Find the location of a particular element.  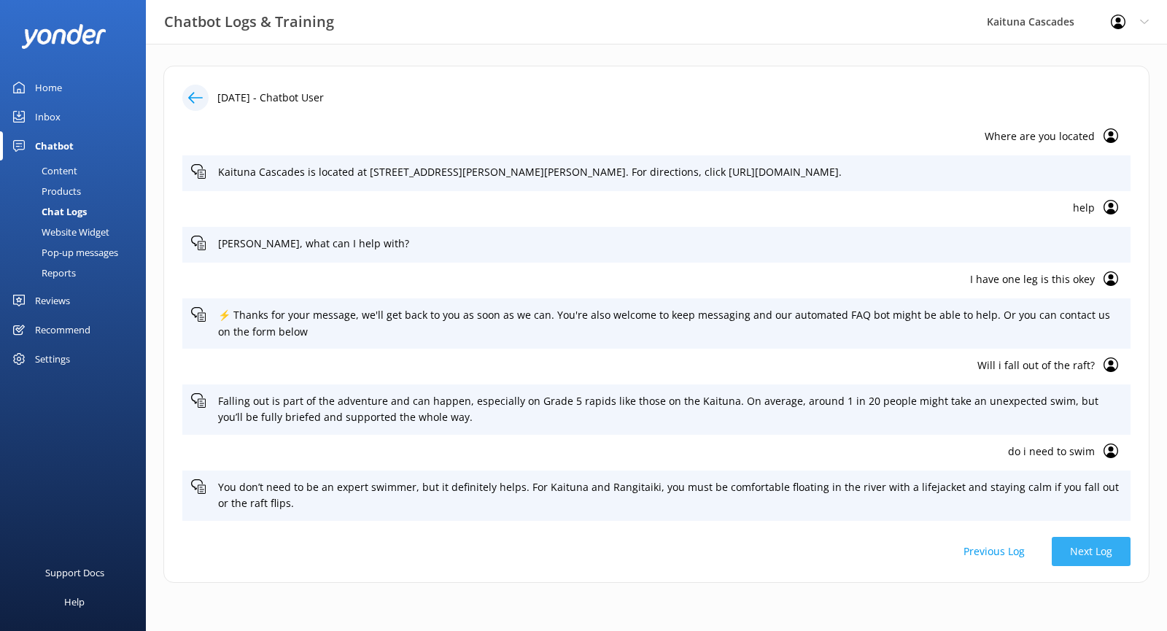

div: Products is located at coordinates (44, 191).